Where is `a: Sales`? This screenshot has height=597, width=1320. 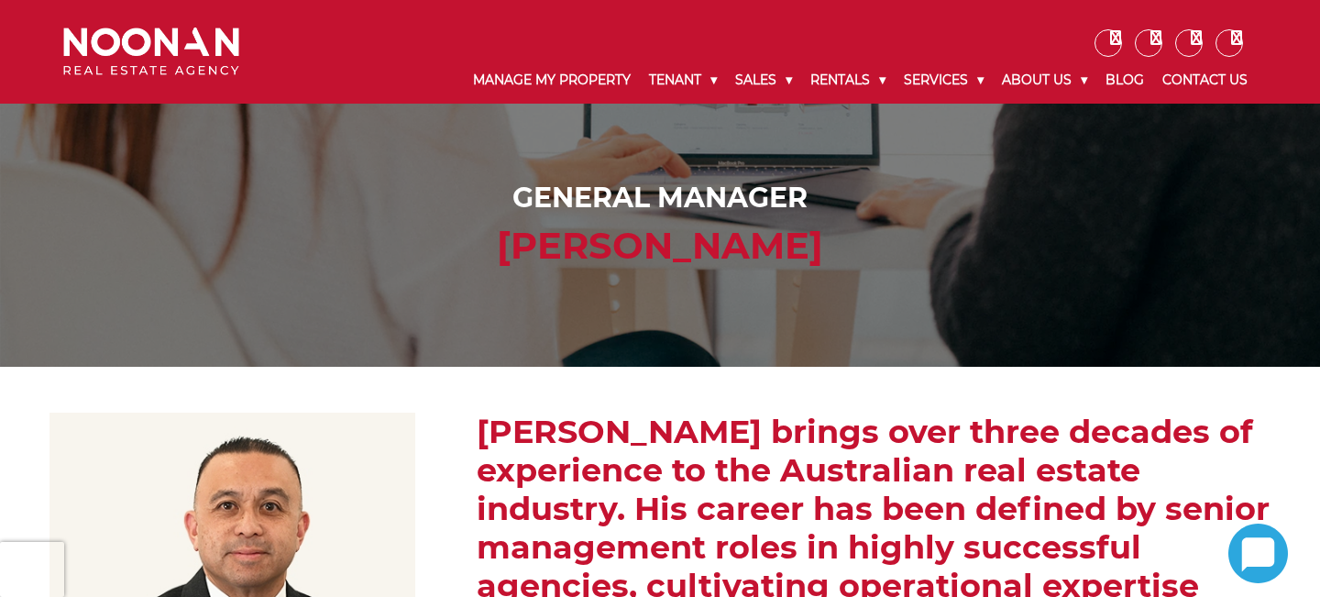 a: Sales is located at coordinates (763, 80).